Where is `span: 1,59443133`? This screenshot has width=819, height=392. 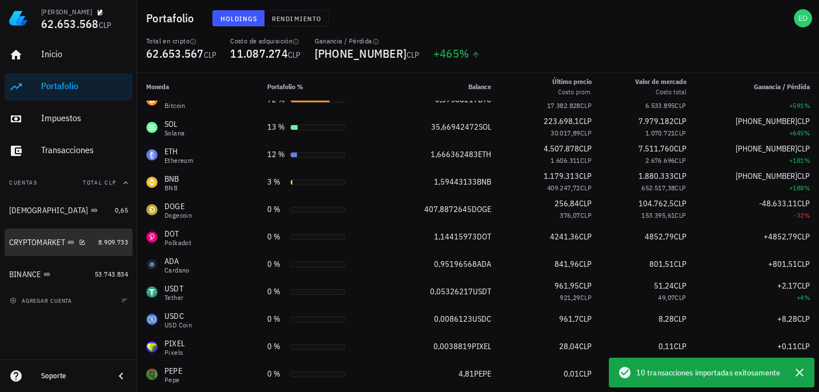 span: 1,59443133 is located at coordinates (455, 182).